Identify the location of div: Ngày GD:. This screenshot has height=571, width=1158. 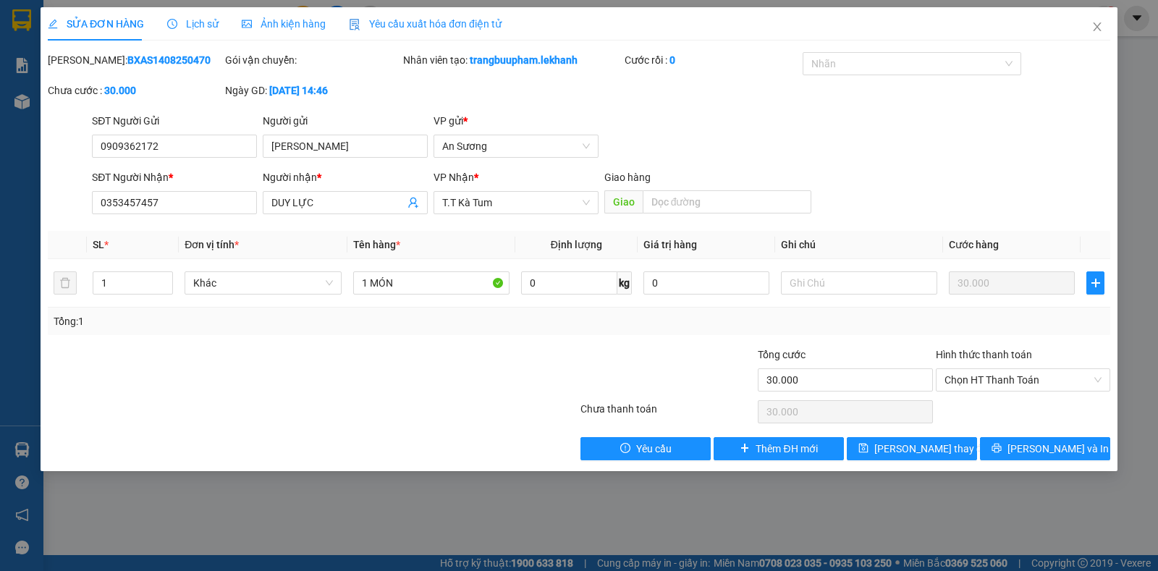
(312, 91).